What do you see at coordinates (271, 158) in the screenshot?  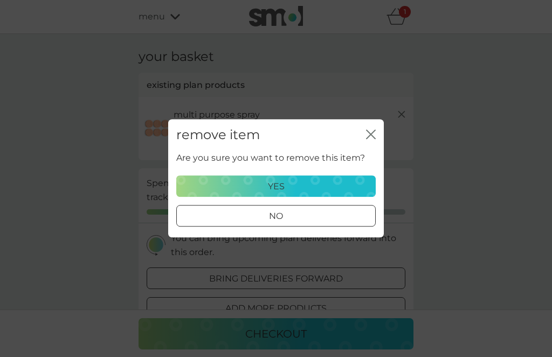 I see `p: Are you sure you want to remove this item?` at bounding box center [271, 158].